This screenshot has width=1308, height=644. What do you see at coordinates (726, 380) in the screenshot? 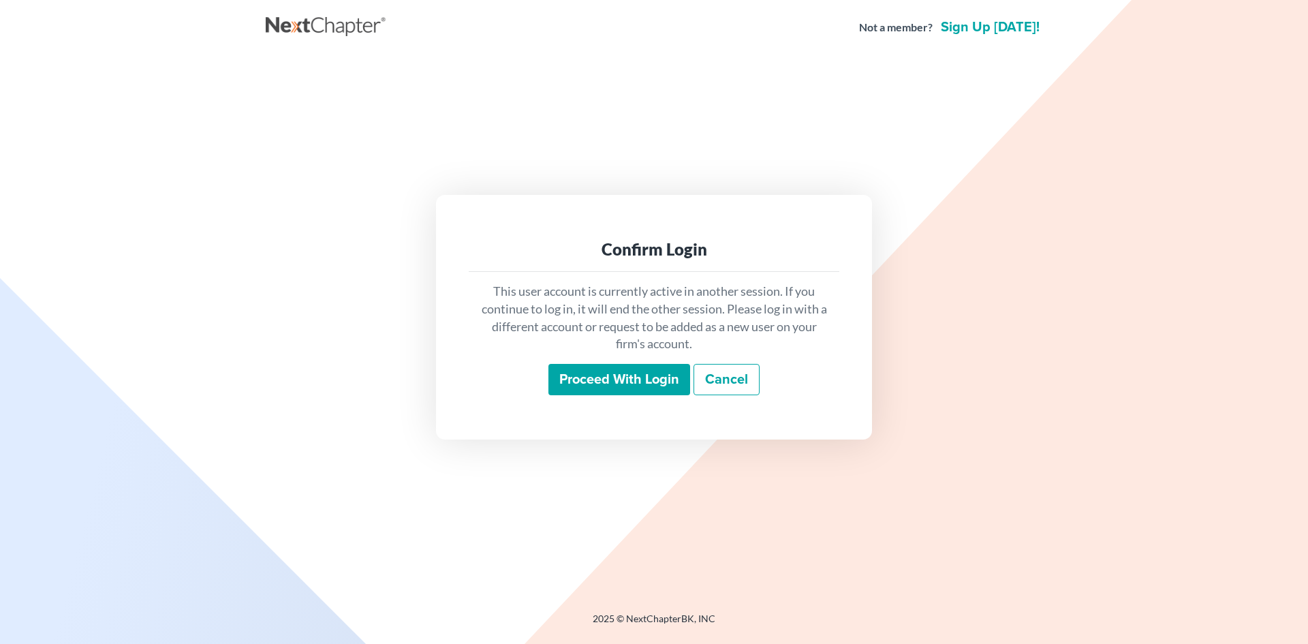
I see `a: Cancel` at bounding box center [726, 380].